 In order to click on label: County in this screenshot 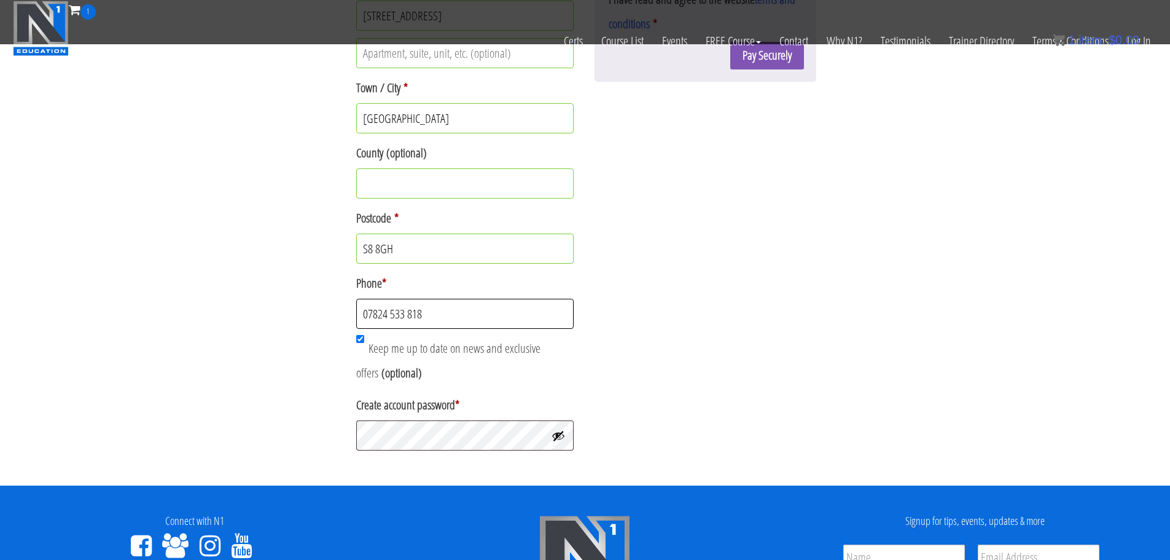, I will do `click(465, 153)`.